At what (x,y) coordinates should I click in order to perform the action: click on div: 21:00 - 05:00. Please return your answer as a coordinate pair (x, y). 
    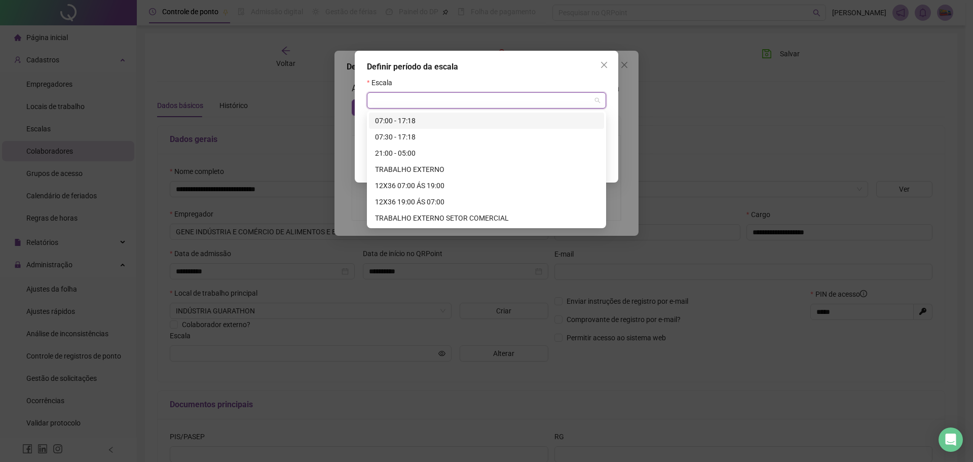
    Looking at the image, I should click on (487, 153).